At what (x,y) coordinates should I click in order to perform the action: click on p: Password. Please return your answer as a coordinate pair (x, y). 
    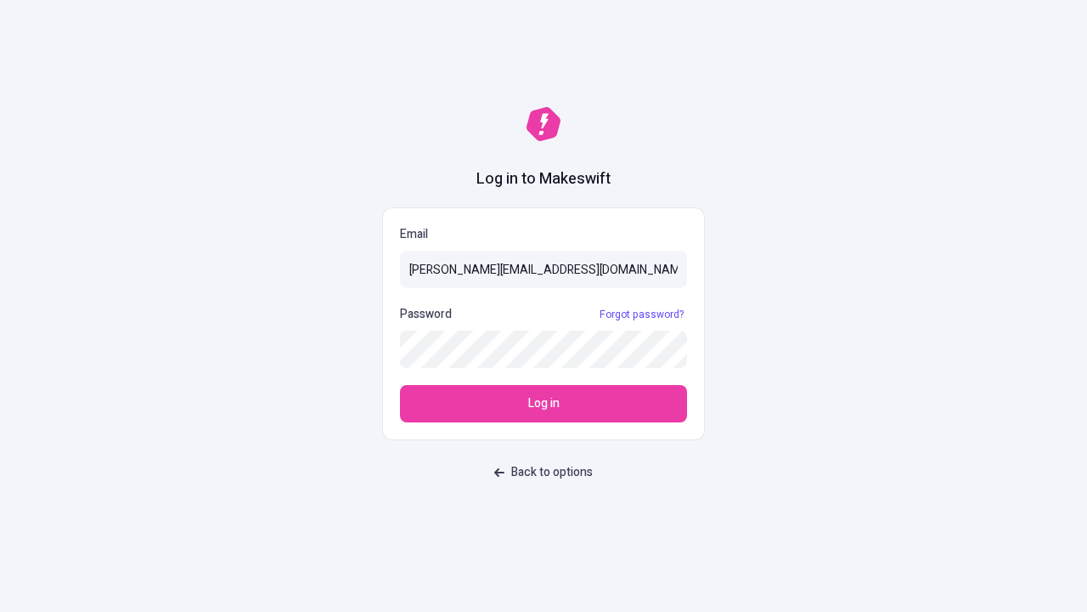
    Looking at the image, I should click on (426, 314).